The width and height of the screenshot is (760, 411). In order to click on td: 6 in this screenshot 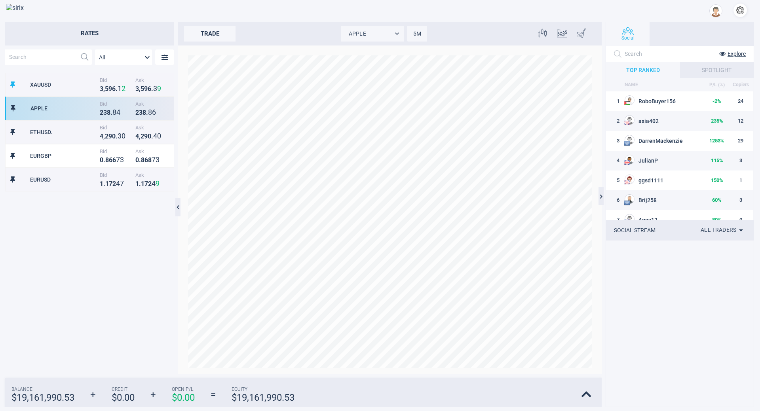, I will do `click(614, 200)`.